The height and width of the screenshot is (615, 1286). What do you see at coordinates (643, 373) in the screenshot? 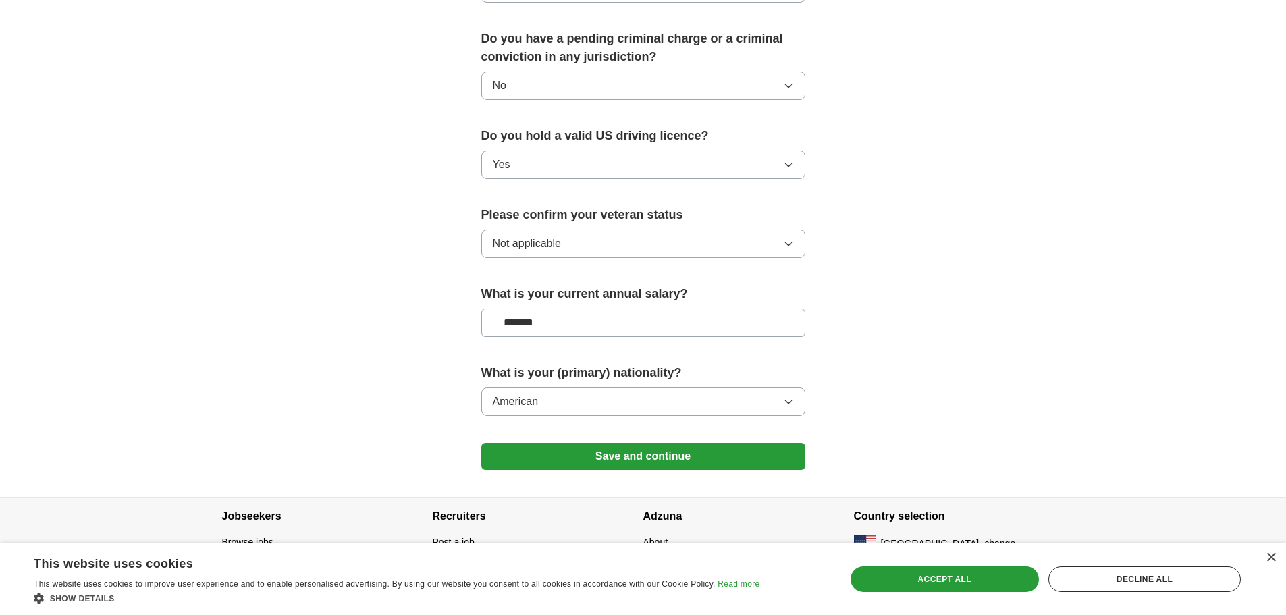
I see `label: What is your (primary) nationality?` at bounding box center [643, 373].